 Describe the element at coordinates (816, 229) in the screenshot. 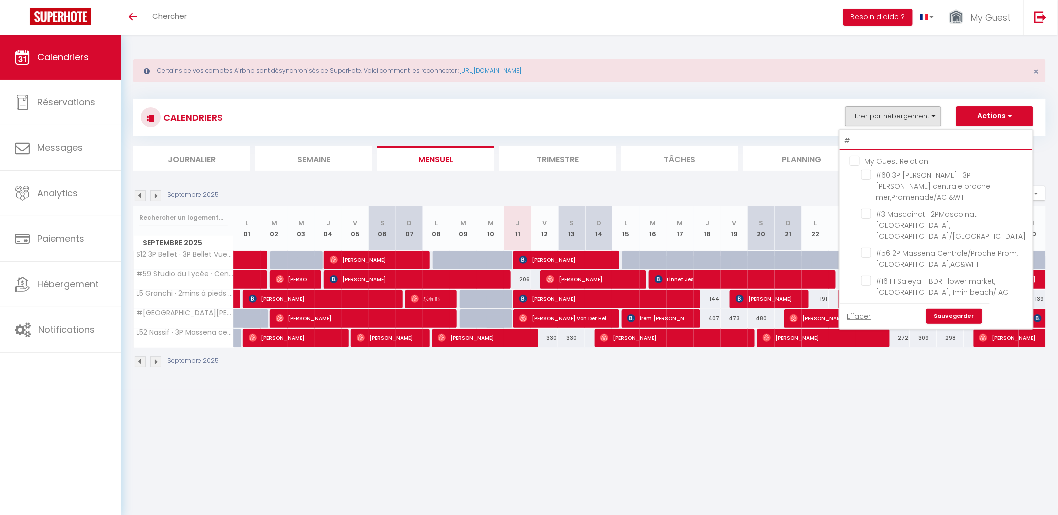

I see `th: 22` at that location.